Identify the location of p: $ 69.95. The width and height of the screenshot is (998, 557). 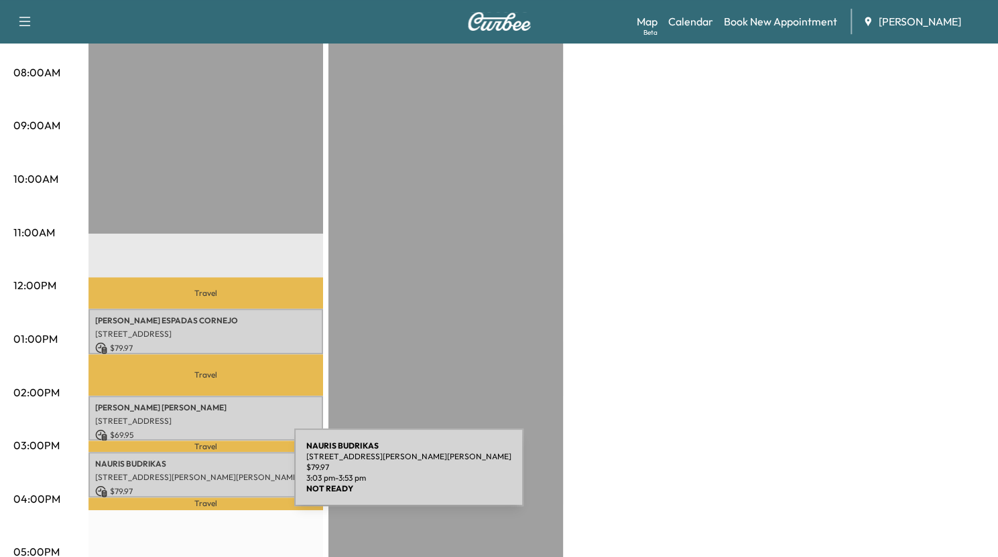
(206, 436).